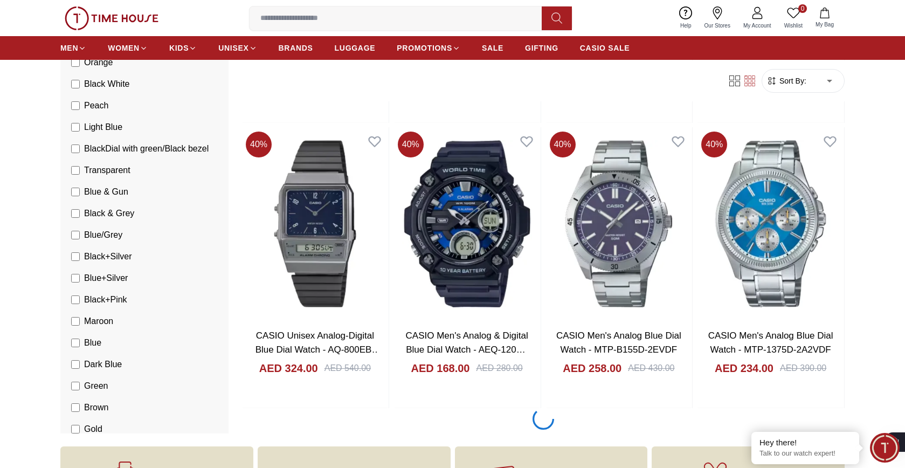 This screenshot has height=468, width=905. Describe the element at coordinates (128, 48) in the screenshot. I see `a: WOMEN` at that location.